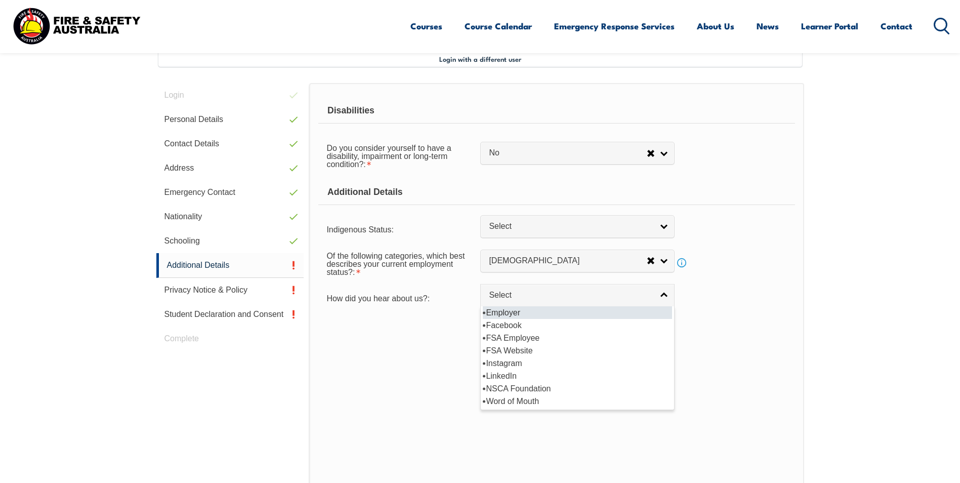  I want to click on li: NSCA Foundation, so click(577, 388).